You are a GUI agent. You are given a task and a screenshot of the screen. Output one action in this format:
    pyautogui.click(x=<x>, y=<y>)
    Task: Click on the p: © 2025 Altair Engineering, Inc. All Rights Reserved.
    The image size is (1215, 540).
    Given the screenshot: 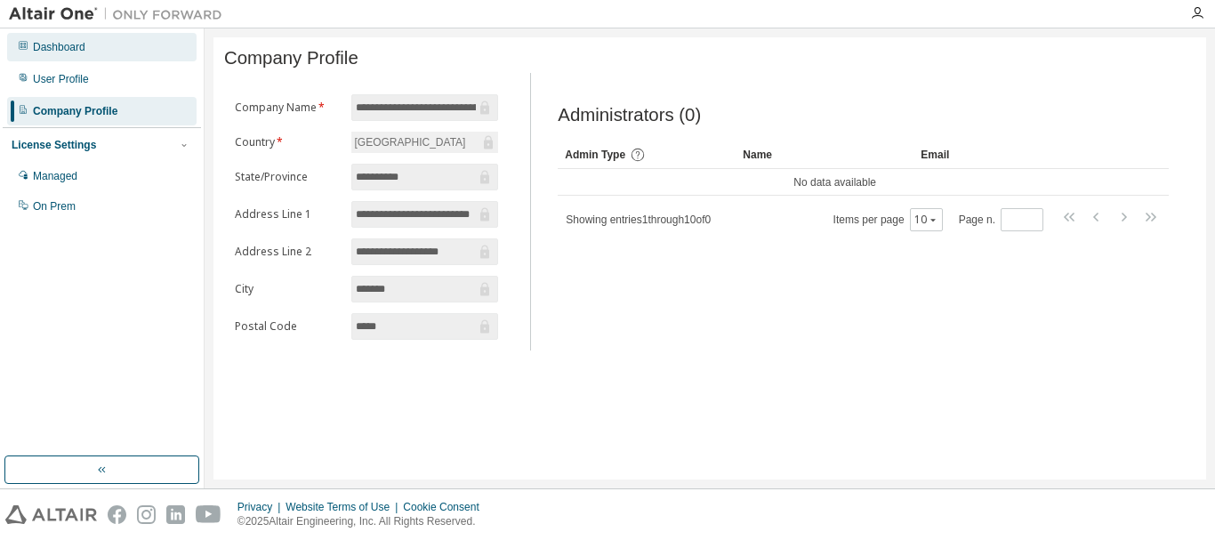 What is the action you would take?
    pyautogui.click(x=364, y=521)
    